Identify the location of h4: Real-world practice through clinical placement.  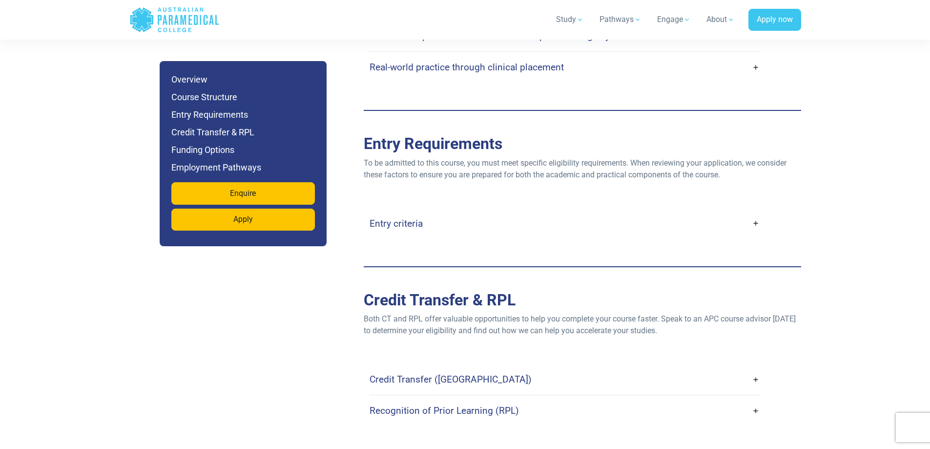
(467, 67).